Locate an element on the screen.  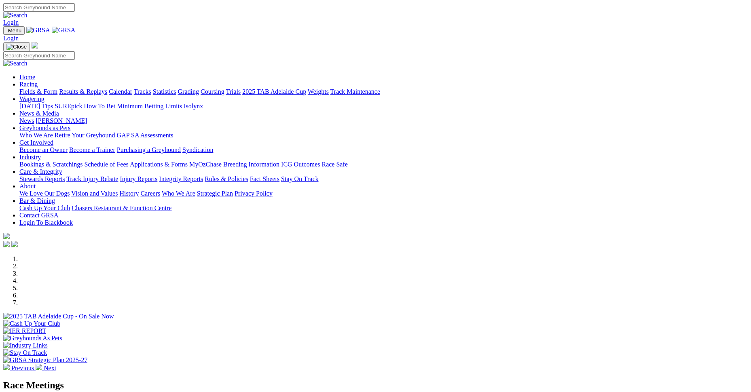
a: Trials is located at coordinates (233, 91).